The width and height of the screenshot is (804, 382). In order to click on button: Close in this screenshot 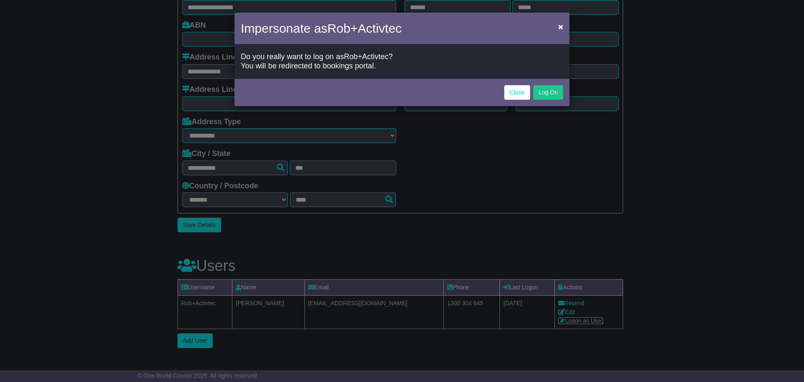, I will do `click(561, 26)`.